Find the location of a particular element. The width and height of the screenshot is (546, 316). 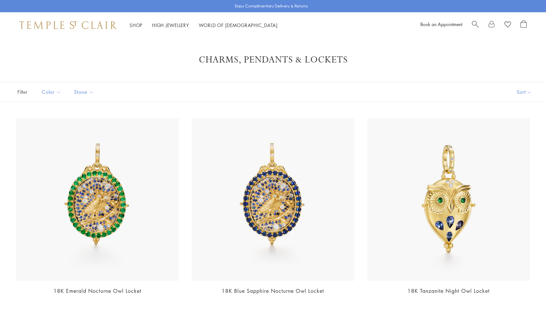

h1: Charms, Pendants & Lockets is located at coordinates (273, 60).